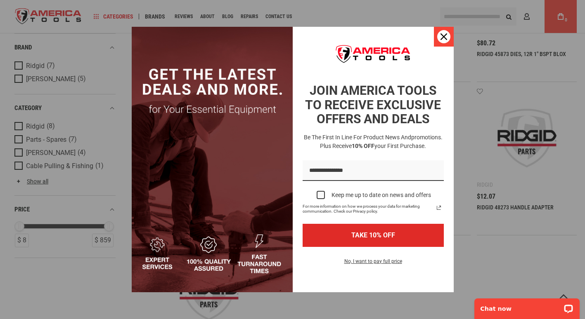 The height and width of the screenshot is (319, 585). What do you see at coordinates (373, 142) in the screenshot?
I see `h3: Be the first in line for product news and` at bounding box center [373, 142].